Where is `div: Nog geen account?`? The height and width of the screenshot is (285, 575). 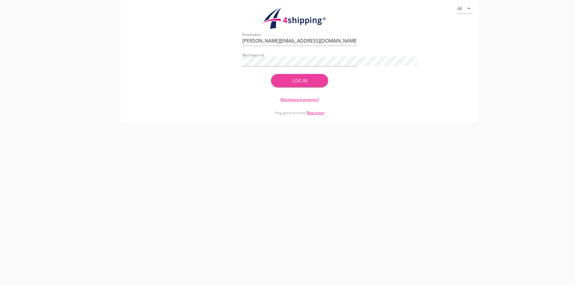
div: Nog geen account? is located at coordinates (299, 109).